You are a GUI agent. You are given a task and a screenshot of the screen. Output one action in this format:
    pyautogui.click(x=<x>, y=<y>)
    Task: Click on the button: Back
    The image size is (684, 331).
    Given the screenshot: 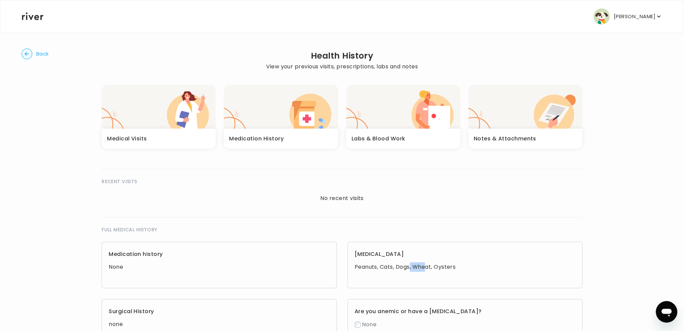 What is the action you would take?
    pyautogui.click(x=35, y=54)
    